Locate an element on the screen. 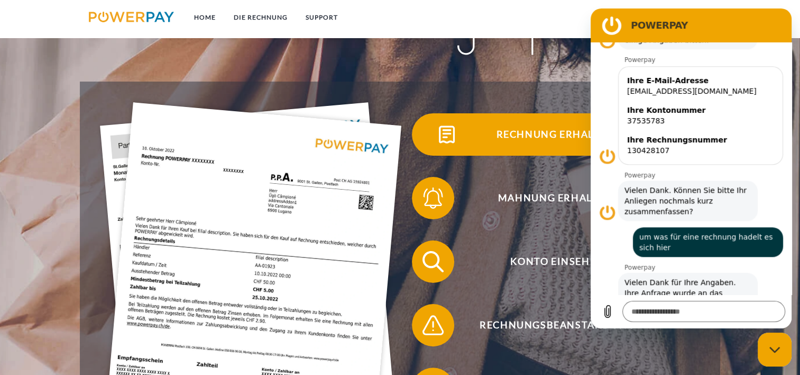 Image resolution: width=800 pixels, height=375 pixels. button: Konto einsehen is located at coordinates (550, 261).